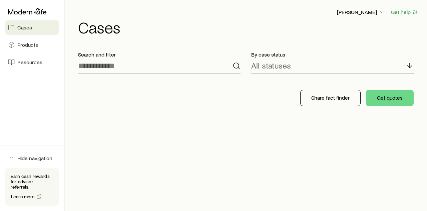  I want to click on span: Learn more, so click(23, 196).